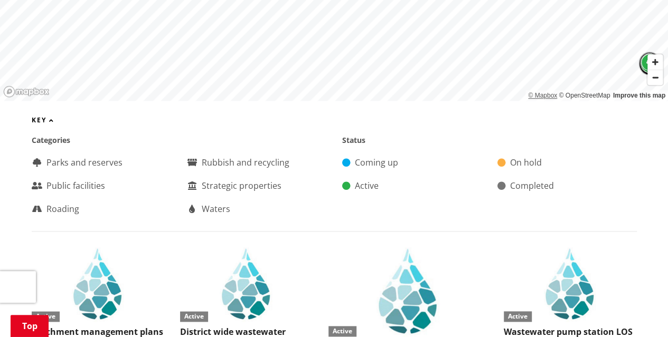 The width and height of the screenshot is (668, 337). I want to click on div: On hold, so click(567, 163).